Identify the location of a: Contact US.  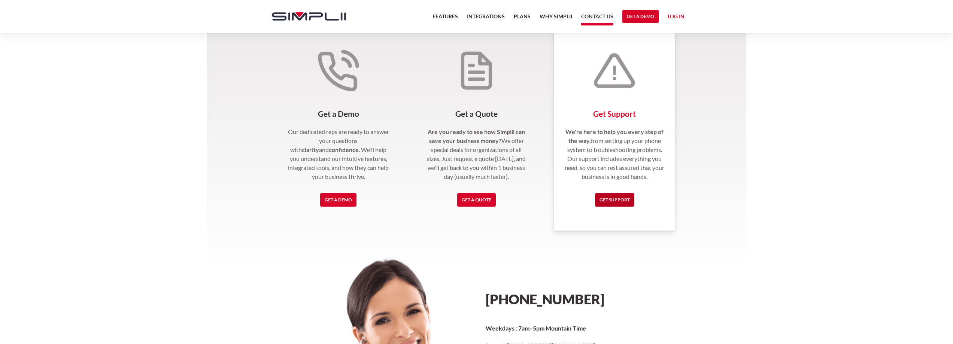
(597, 19).